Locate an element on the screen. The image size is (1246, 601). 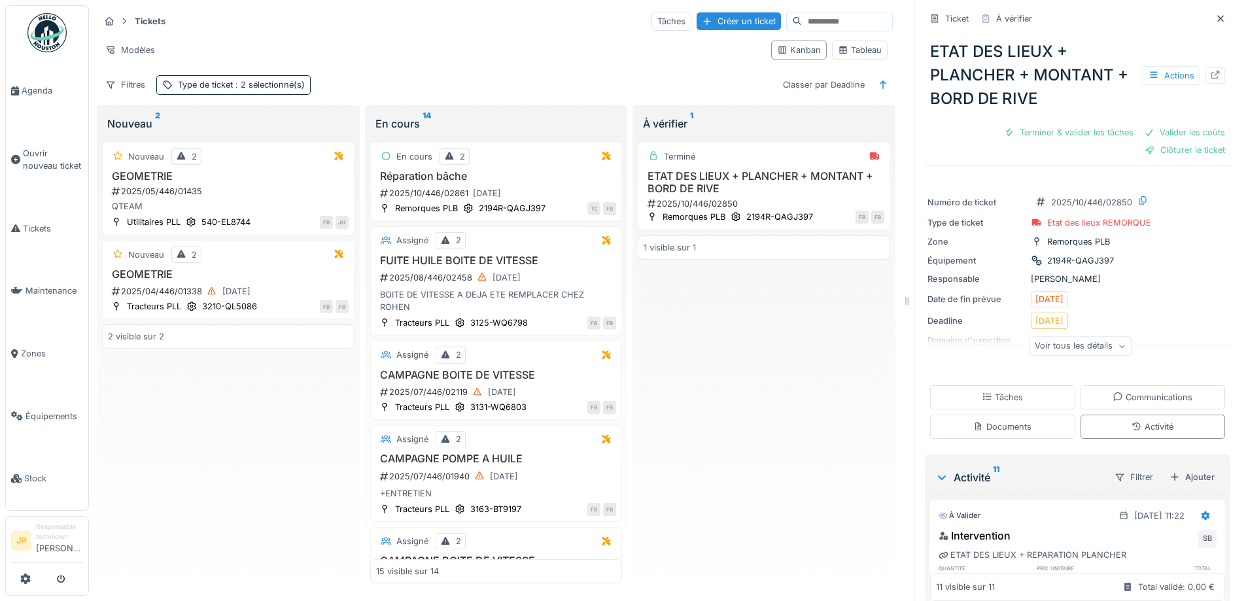
span: Ouvrir nouveau ticket is located at coordinates (53, 160).